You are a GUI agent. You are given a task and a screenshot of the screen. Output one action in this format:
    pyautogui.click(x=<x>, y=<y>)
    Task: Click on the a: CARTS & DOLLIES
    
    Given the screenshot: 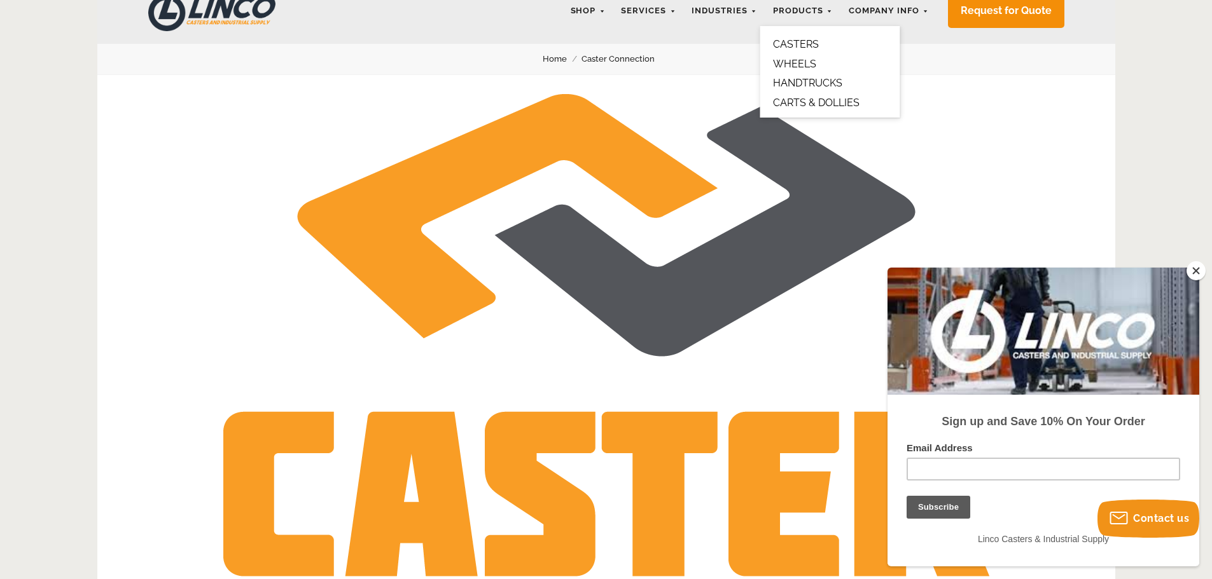 What is the action you would take?
    pyautogui.click(x=816, y=102)
    